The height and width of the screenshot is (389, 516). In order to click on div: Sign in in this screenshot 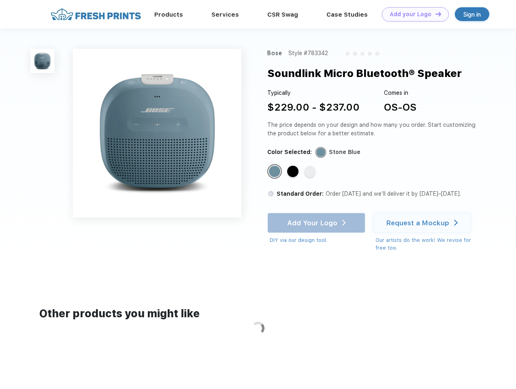, I will do `click(472, 14)`.